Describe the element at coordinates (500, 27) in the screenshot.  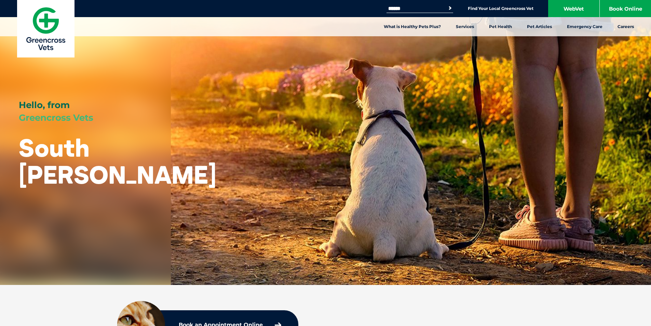
I see `a: Pet Health` at that location.